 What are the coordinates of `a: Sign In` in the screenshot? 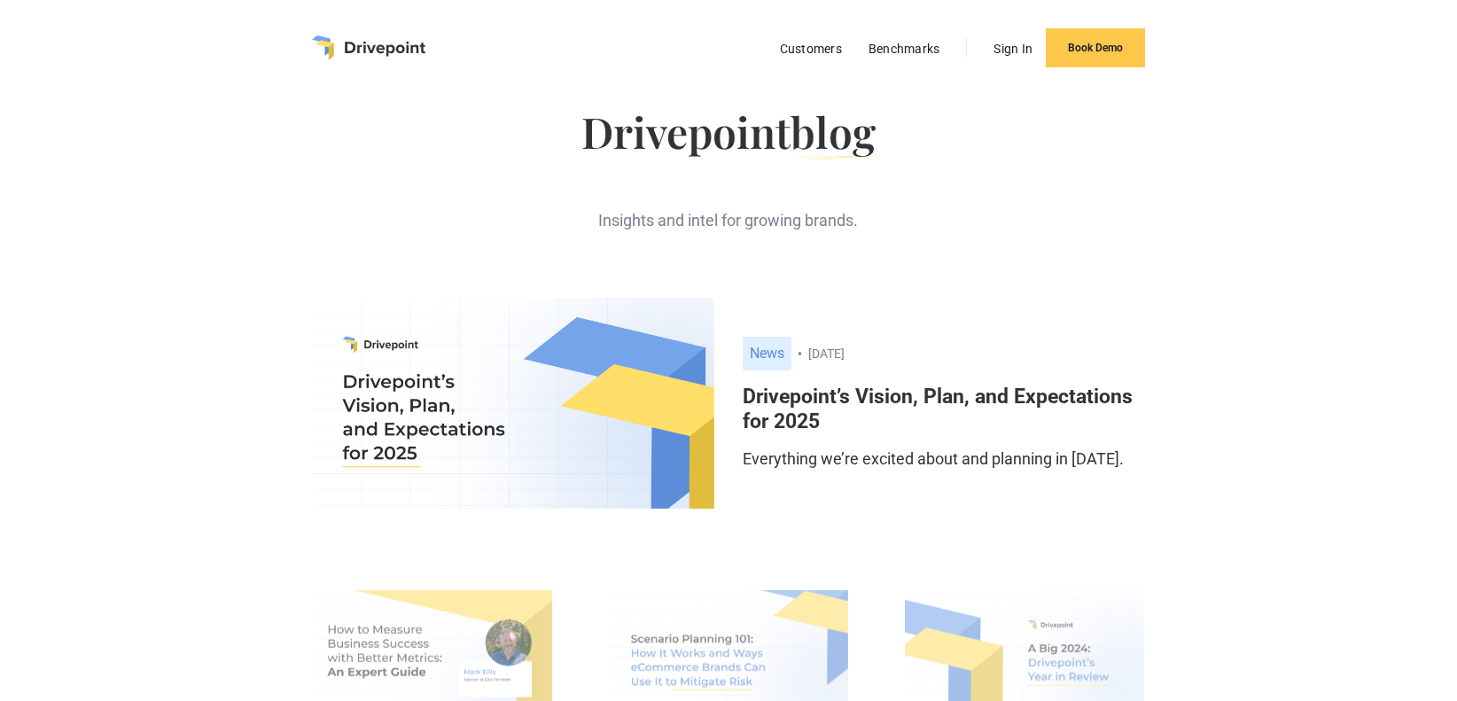 It's located at (1013, 49).